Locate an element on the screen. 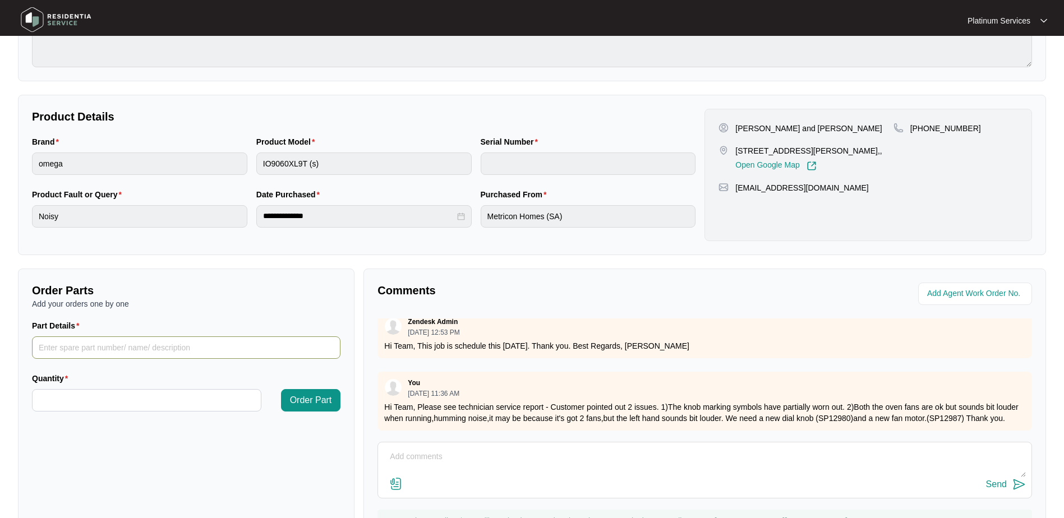  p: Comments is located at coordinates (537, 290).